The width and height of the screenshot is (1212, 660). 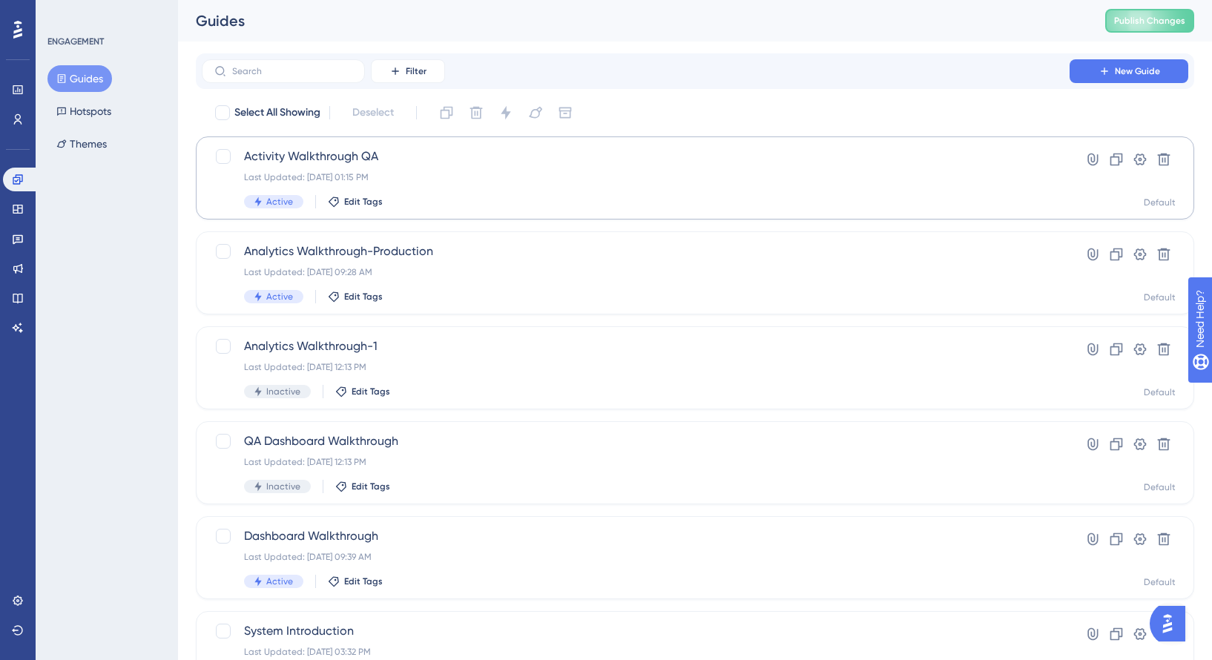 I want to click on span: Dashboard Walkthrough, so click(x=636, y=536).